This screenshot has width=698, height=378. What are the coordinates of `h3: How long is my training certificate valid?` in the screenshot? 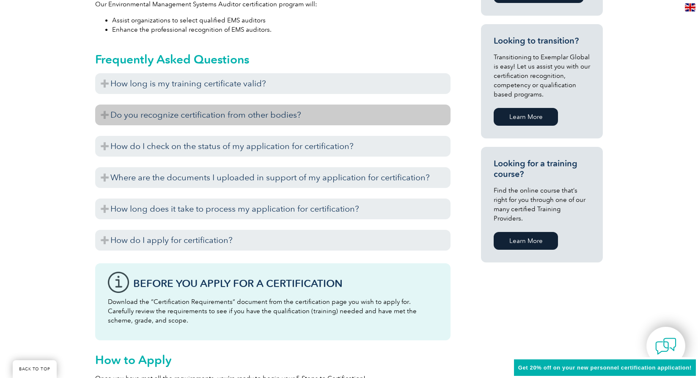 It's located at (273, 83).